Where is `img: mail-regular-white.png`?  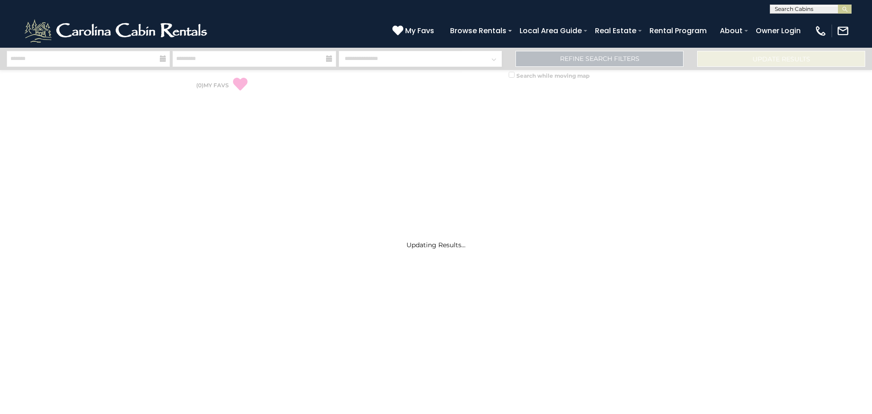 img: mail-regular-white.png is located at coordinates (843, 31).